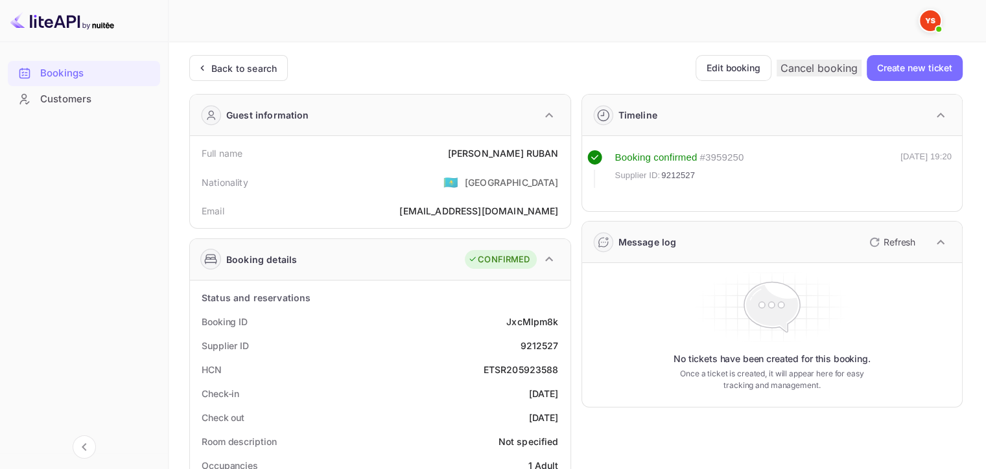 This screenshot has height=469, width=986. What do you see at coordinates (899, 242) in the screenshot?
I see `p: Refresh` at bounding box center [899, 242].